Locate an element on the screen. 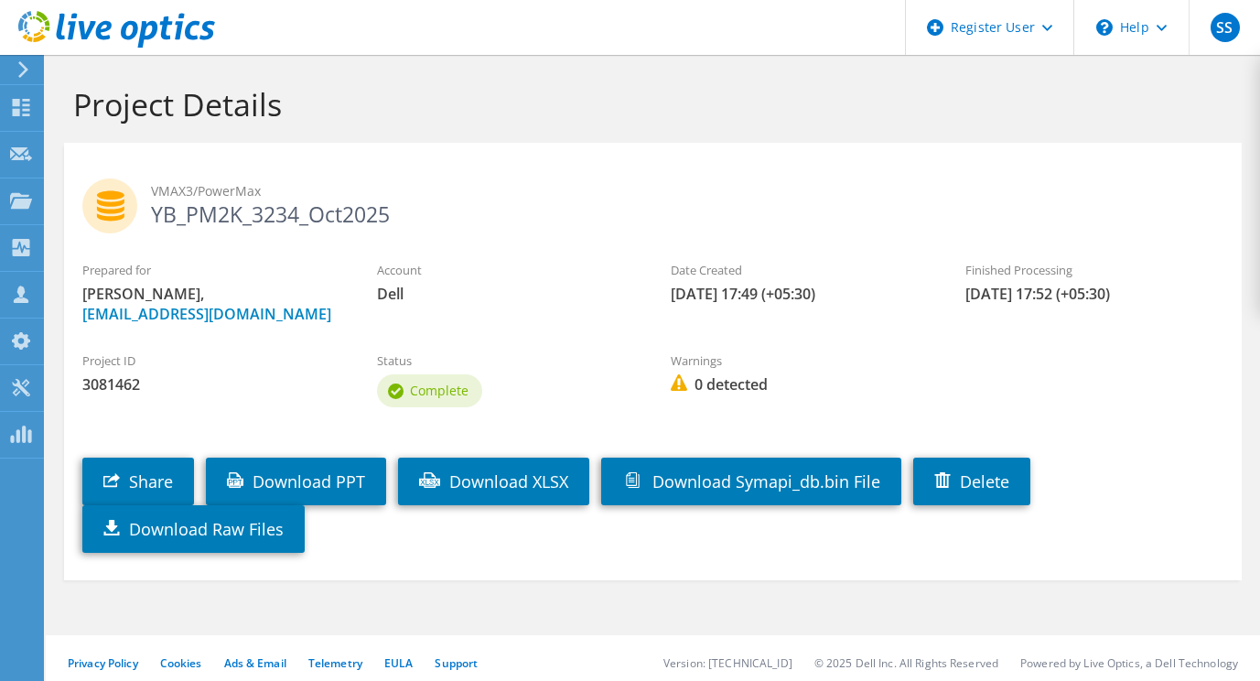  a: Download Raw Files is located at coordinates (193, 529).